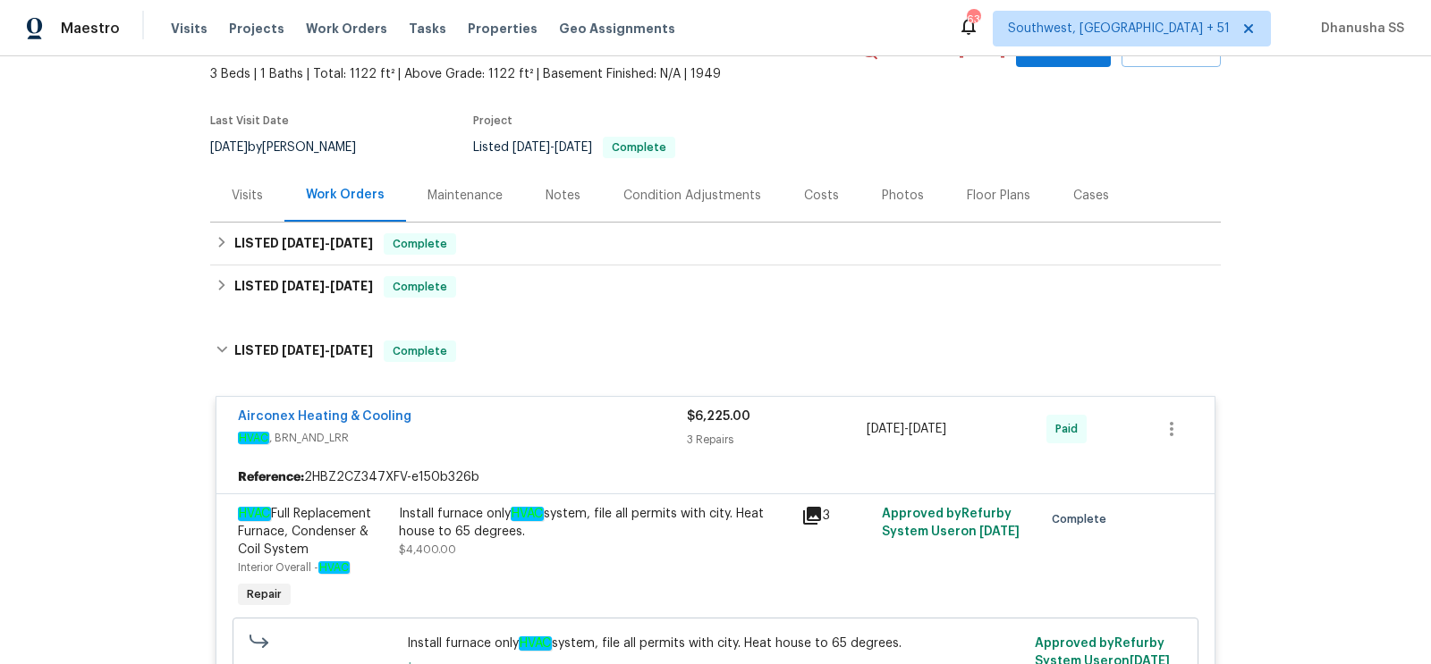  I want to click on div: 2HBZ2CZ347XFV-e150b326b, so click(715, 478).